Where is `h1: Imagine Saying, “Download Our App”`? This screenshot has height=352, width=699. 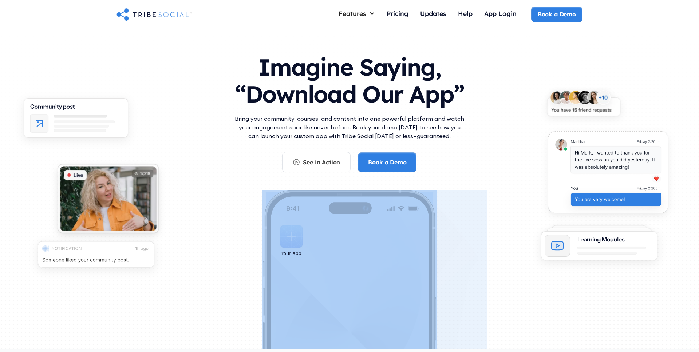 h1: Imagine Saying, “Download Our App” is located at coordinates (349, 79).